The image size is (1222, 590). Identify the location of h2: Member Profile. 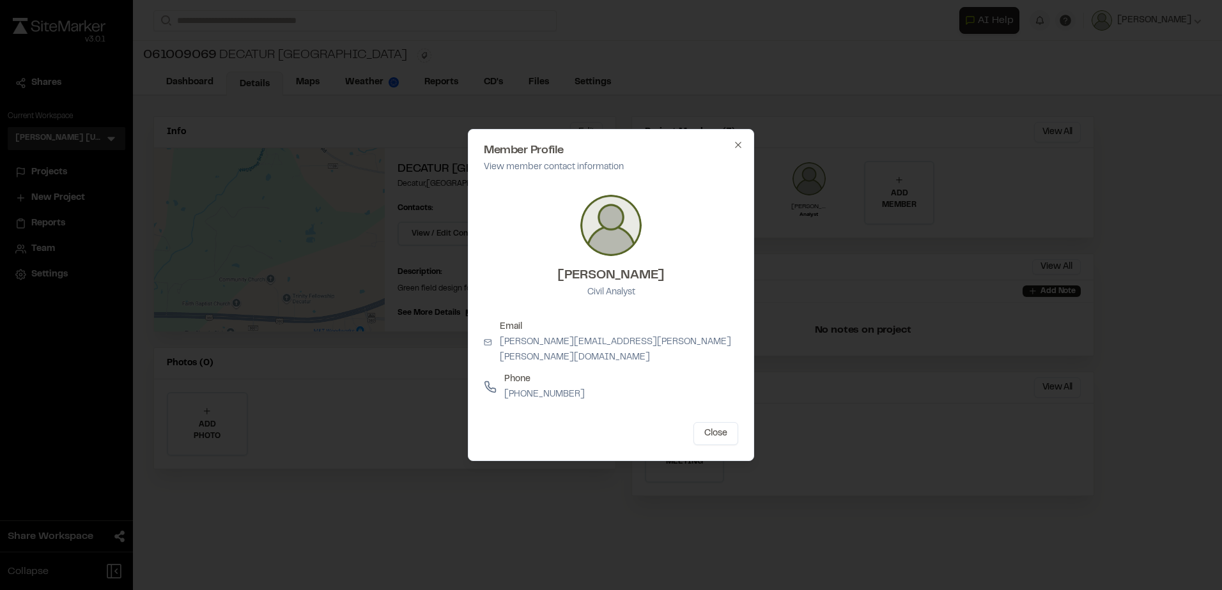
(611, 151).